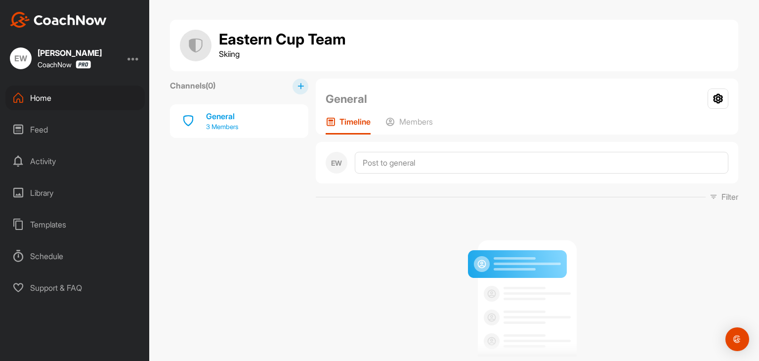 This screenshot has height=361, width=759. What do you see at coordinates (730, 197) in the screenshot?
I see `p: Filter` at bounding box center [730, 197].